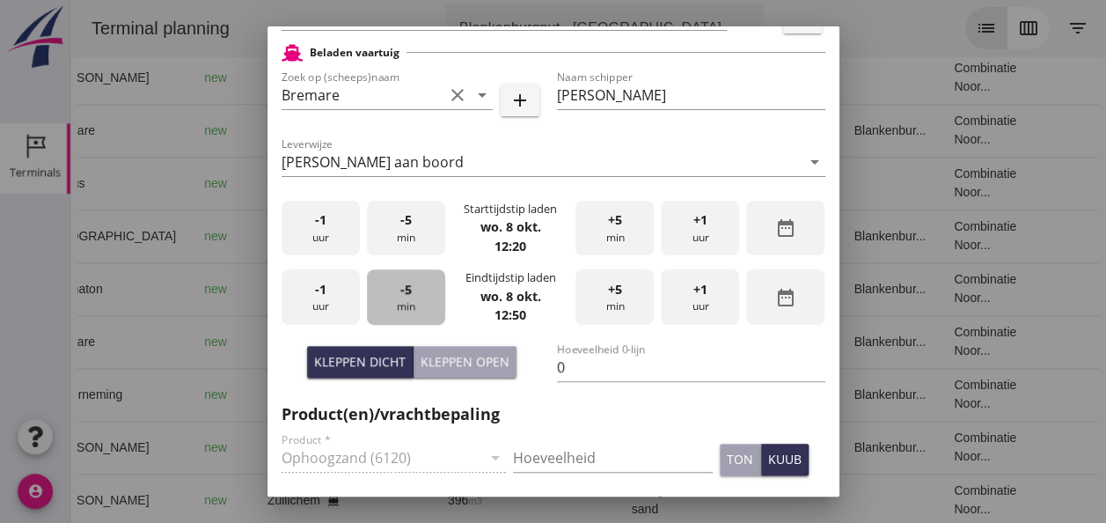 Image resolution: width=1106 pixels, height=523 pixels. I want to click on button: Kleppen dicht, so click(360, 362).